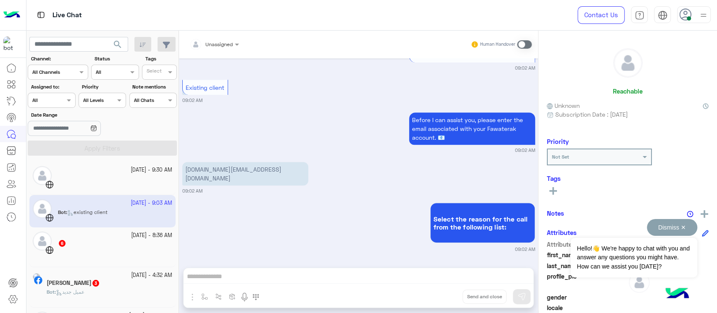 This screenshot has height=313, width=717. I want to click on span: Unassigned, so click(219, 44).